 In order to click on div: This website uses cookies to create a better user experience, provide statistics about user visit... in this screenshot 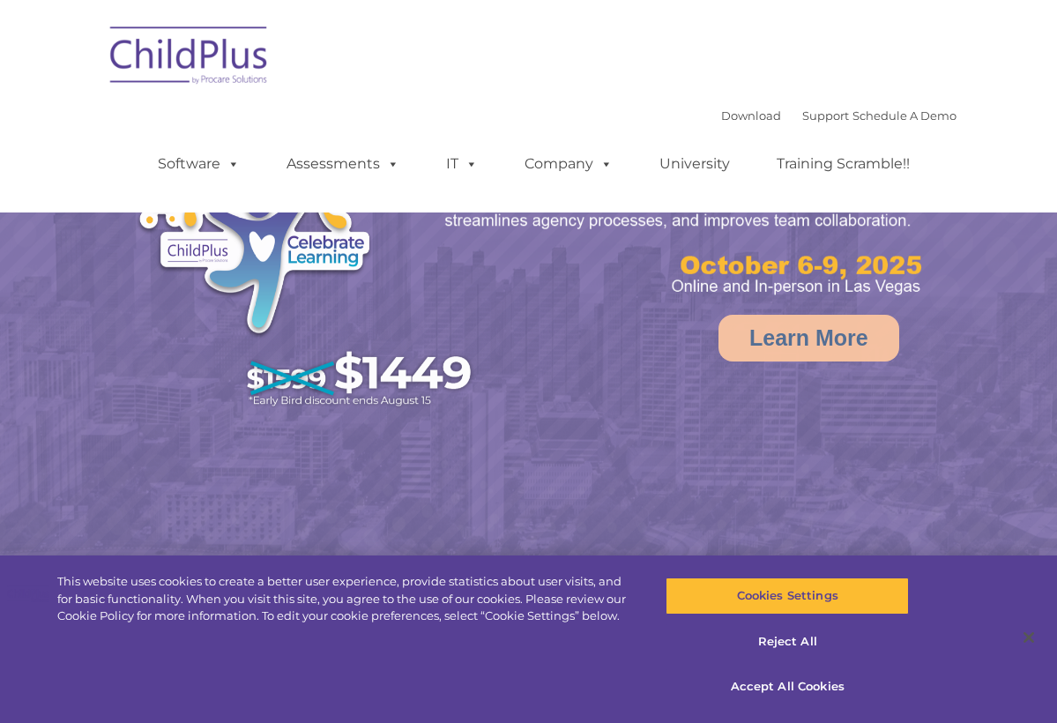, I will do `click(345, 598)`.